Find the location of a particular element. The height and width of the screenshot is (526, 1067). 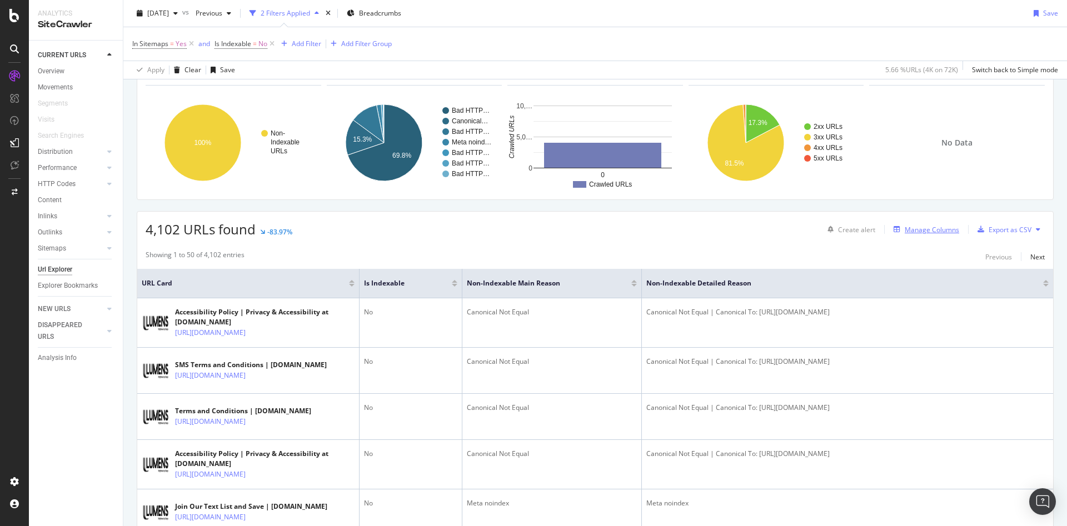

div: Inlinks is located at coordinates (47, 216).